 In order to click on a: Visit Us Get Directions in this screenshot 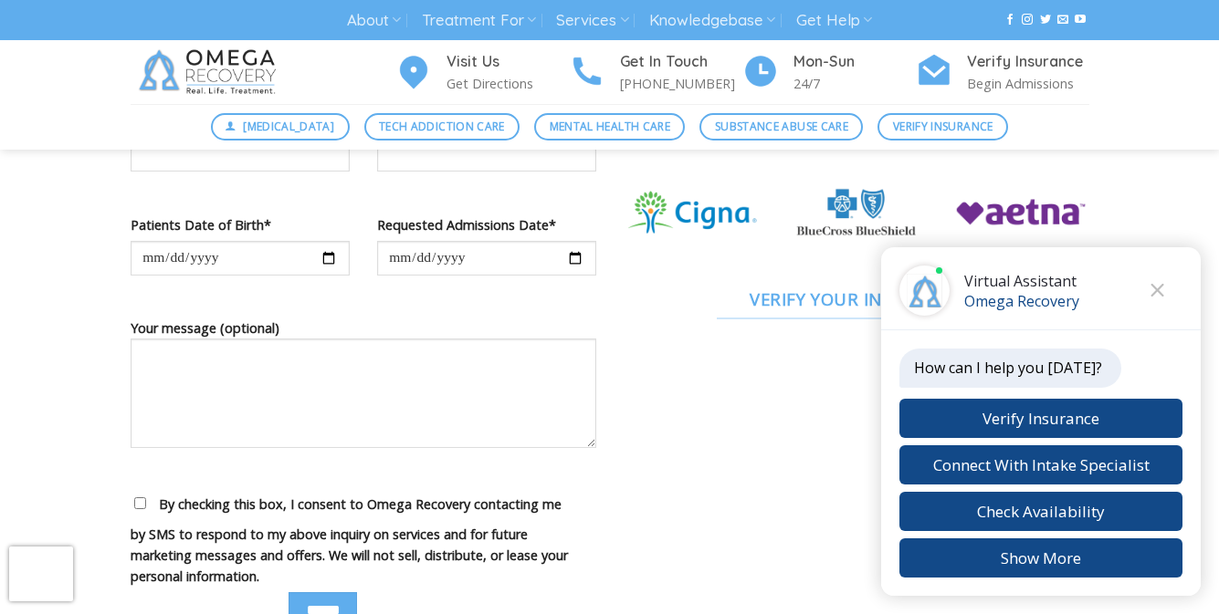, I will do `click(482, 72)`.